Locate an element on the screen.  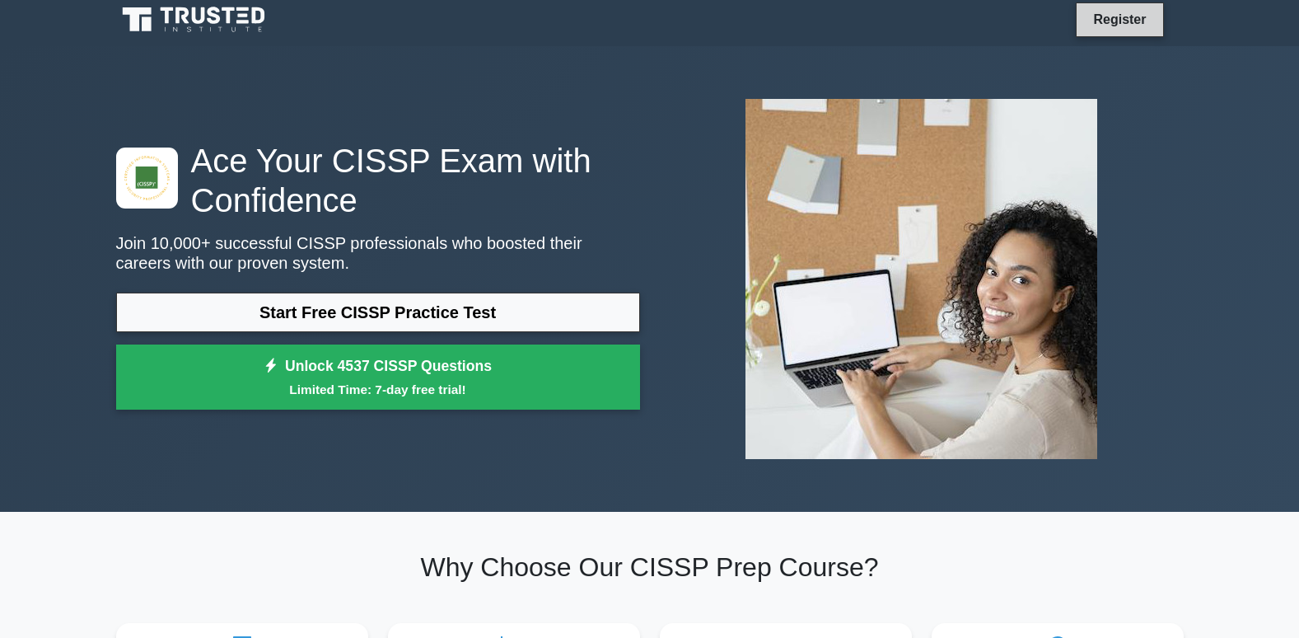
h1: Ace Your CISSP Exam with Confidence is located at coordinates (378, 180).